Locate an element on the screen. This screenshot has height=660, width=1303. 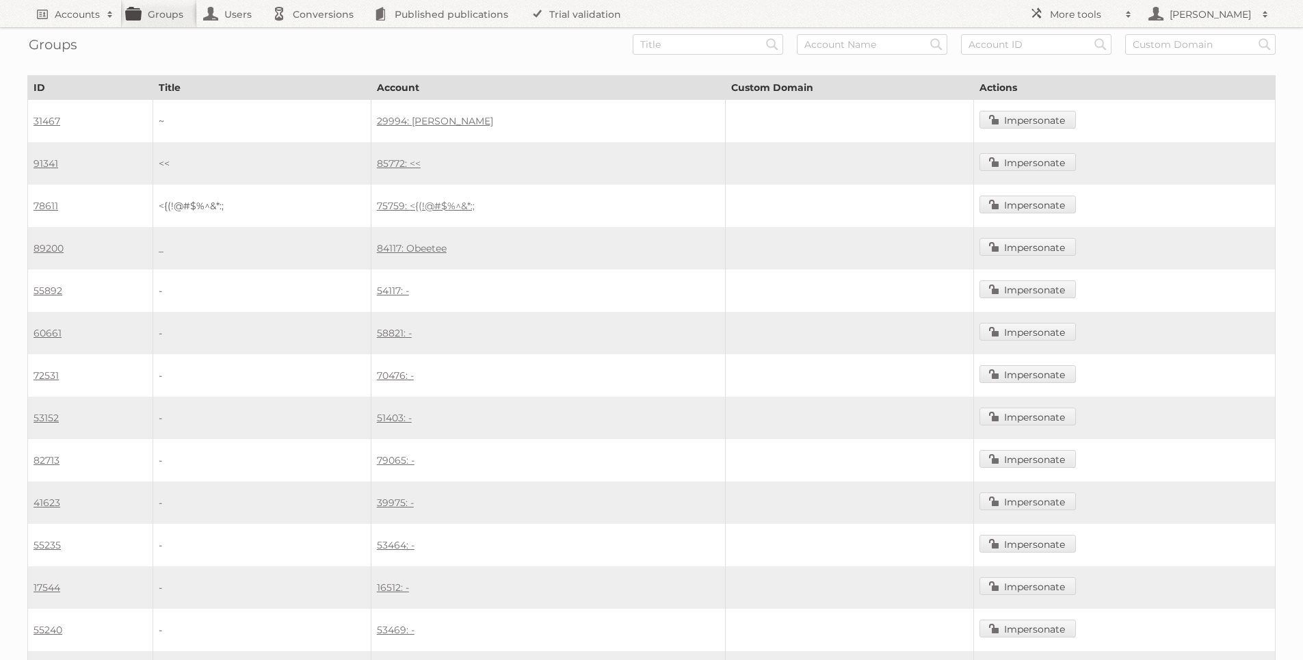
a: 79065: - is located at coordinates (395, 460).